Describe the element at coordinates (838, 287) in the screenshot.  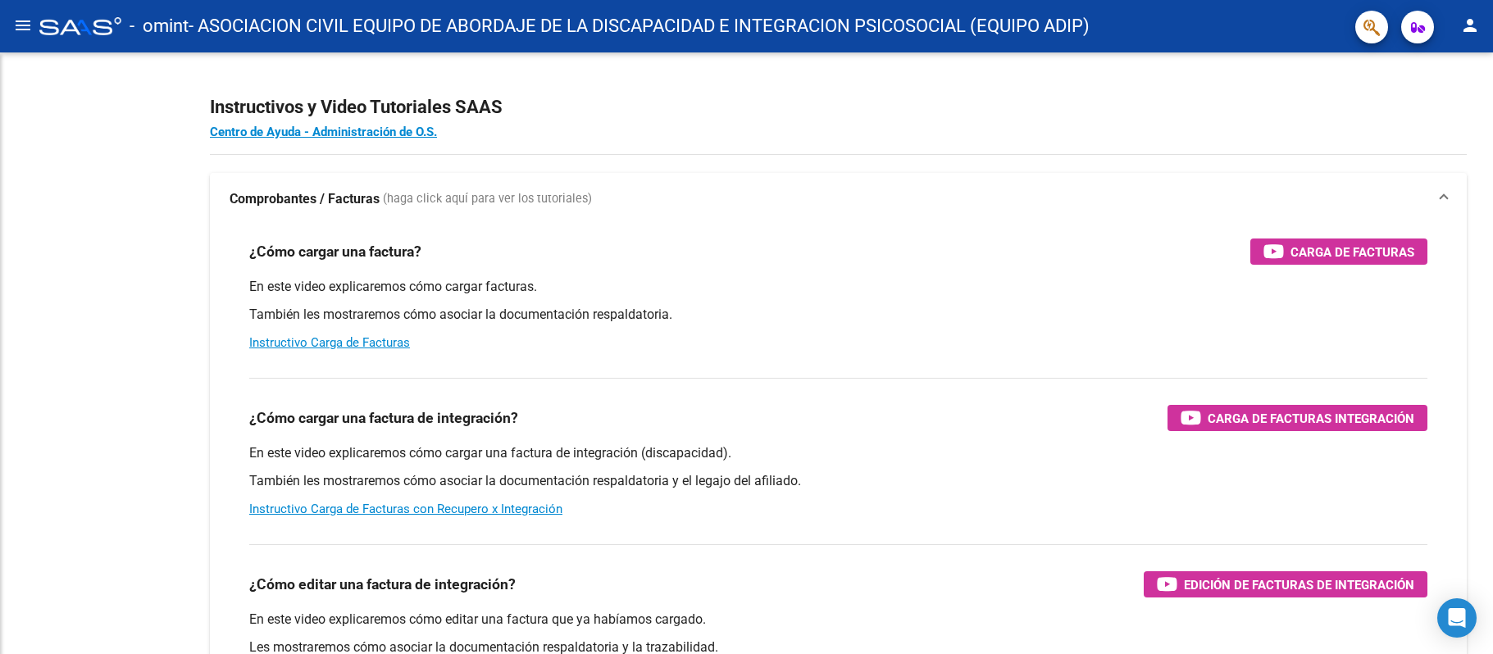
I see `p: En este video explicaremos cómo cargar facturas.` at that location.